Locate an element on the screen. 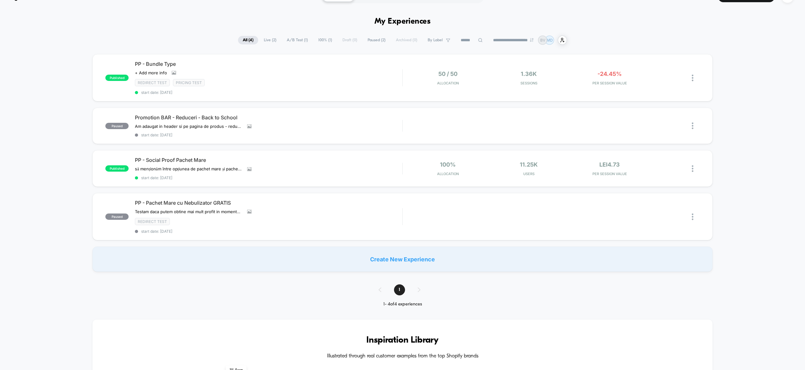  p: MD is located at coordinates (550, 40).